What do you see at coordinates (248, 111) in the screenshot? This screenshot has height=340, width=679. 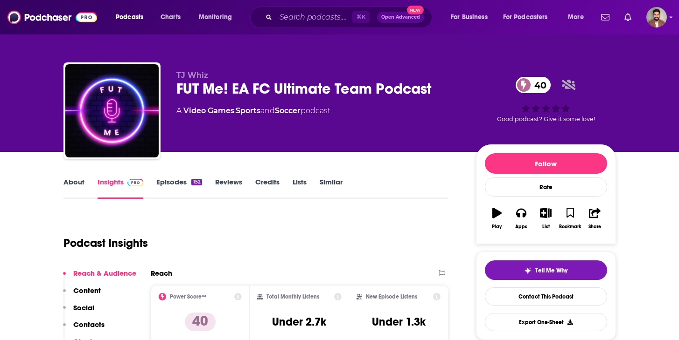 I see `a: Sports` at bounding box center [248, 111].